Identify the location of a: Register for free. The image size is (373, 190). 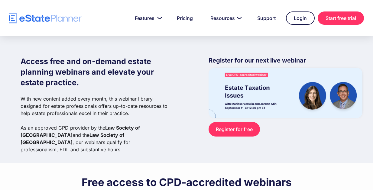
(234, 129).